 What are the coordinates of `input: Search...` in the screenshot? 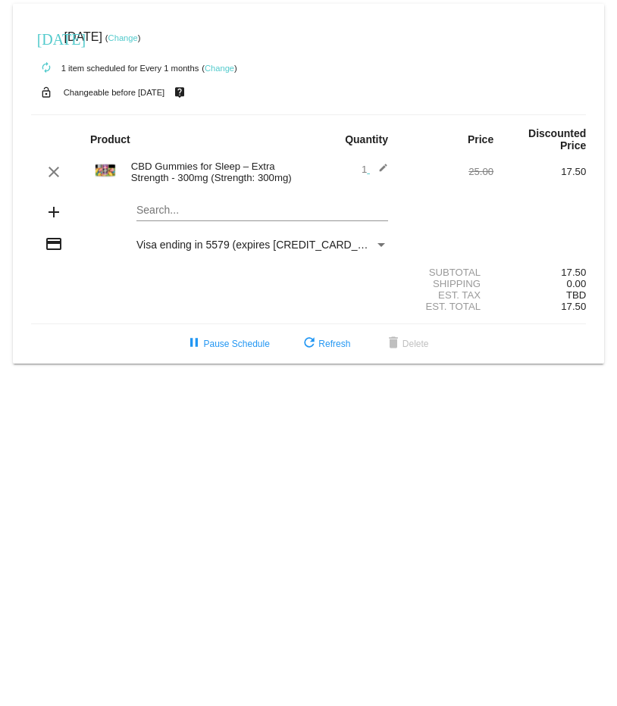 It's located at (262, 211).